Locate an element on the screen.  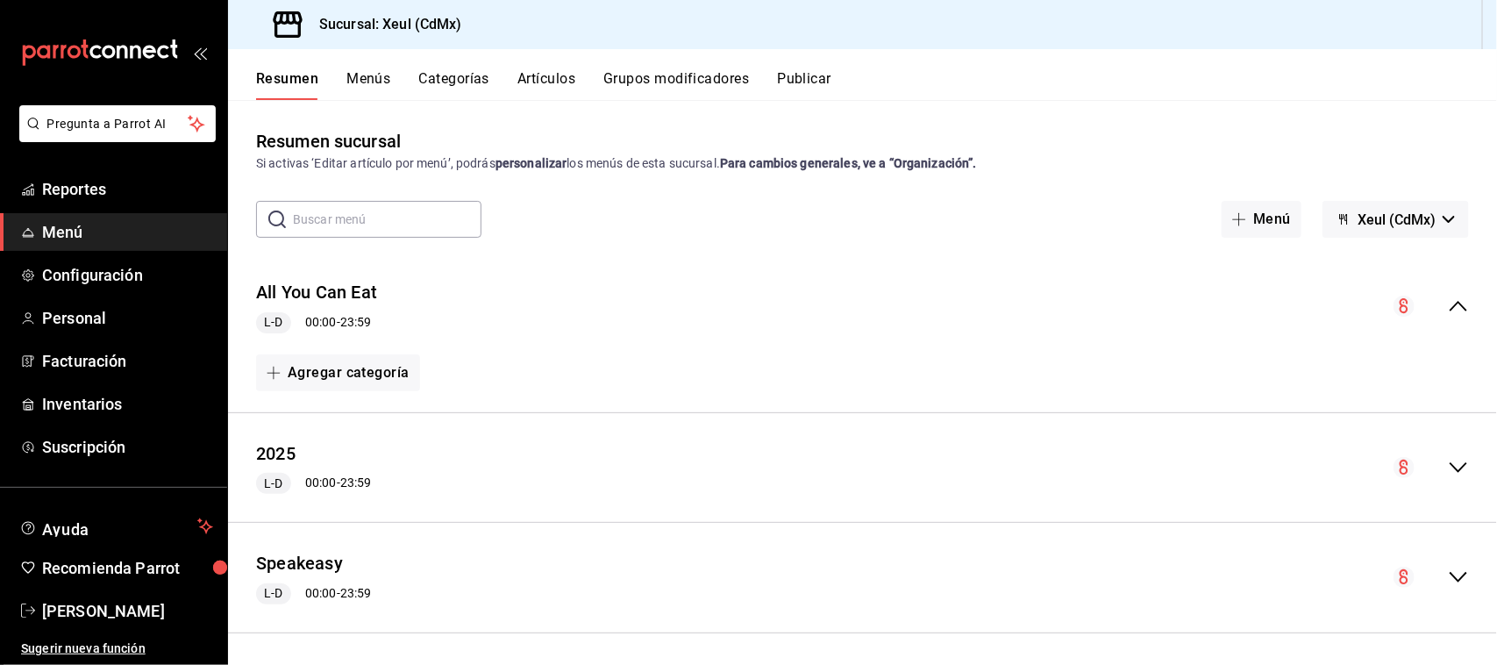
button: Speakeasy is located at coordinates (299, 563).